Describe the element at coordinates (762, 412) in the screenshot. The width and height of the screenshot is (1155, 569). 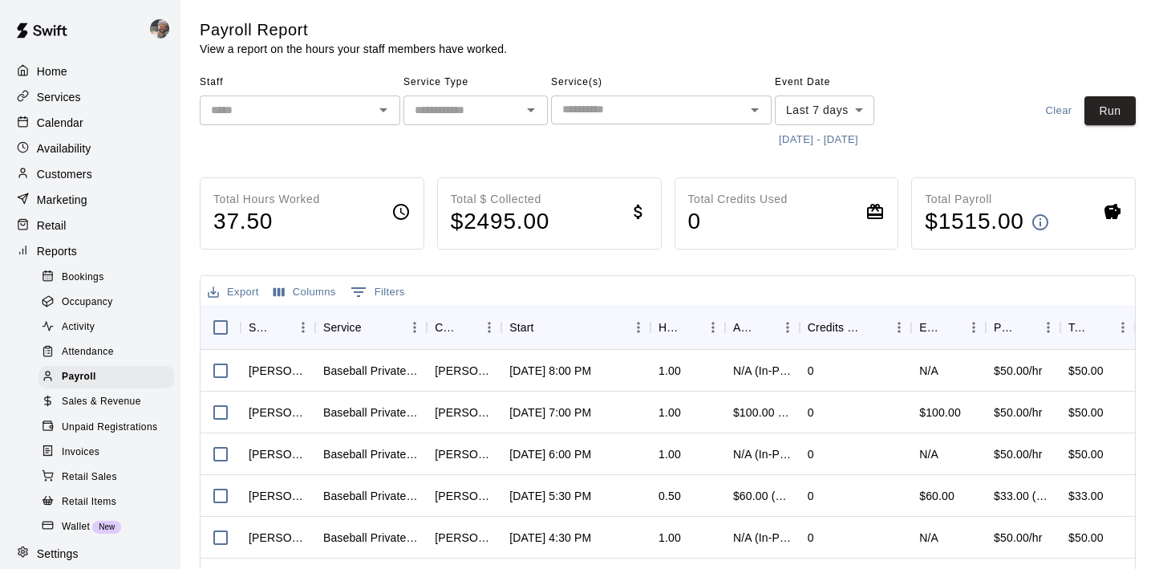
I see `div: $100.00 (Card)` at that location.